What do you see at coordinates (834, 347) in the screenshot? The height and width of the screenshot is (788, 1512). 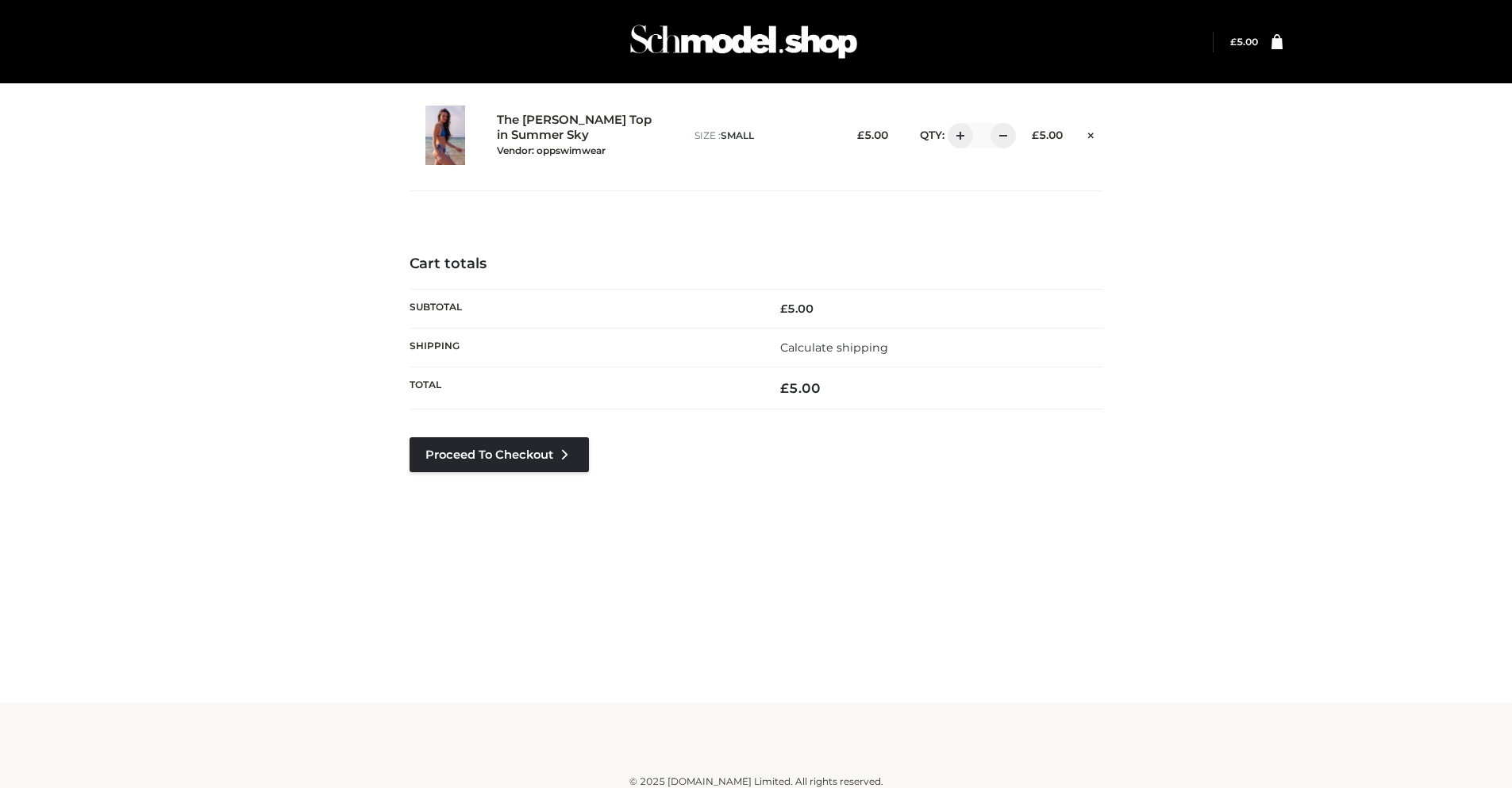 I see `a: Calculate shipping` at bounding box center [834, 347].